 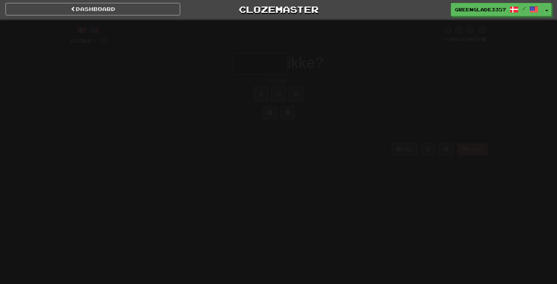 I want to click on span: 10, so click(x=427, y=24).